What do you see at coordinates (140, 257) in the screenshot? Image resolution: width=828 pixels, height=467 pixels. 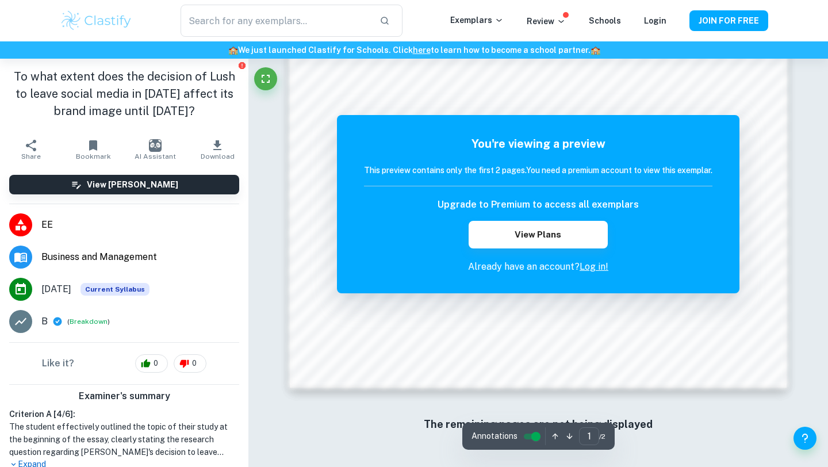 I see `span: Business and Management` at bounding box center [140, 257].